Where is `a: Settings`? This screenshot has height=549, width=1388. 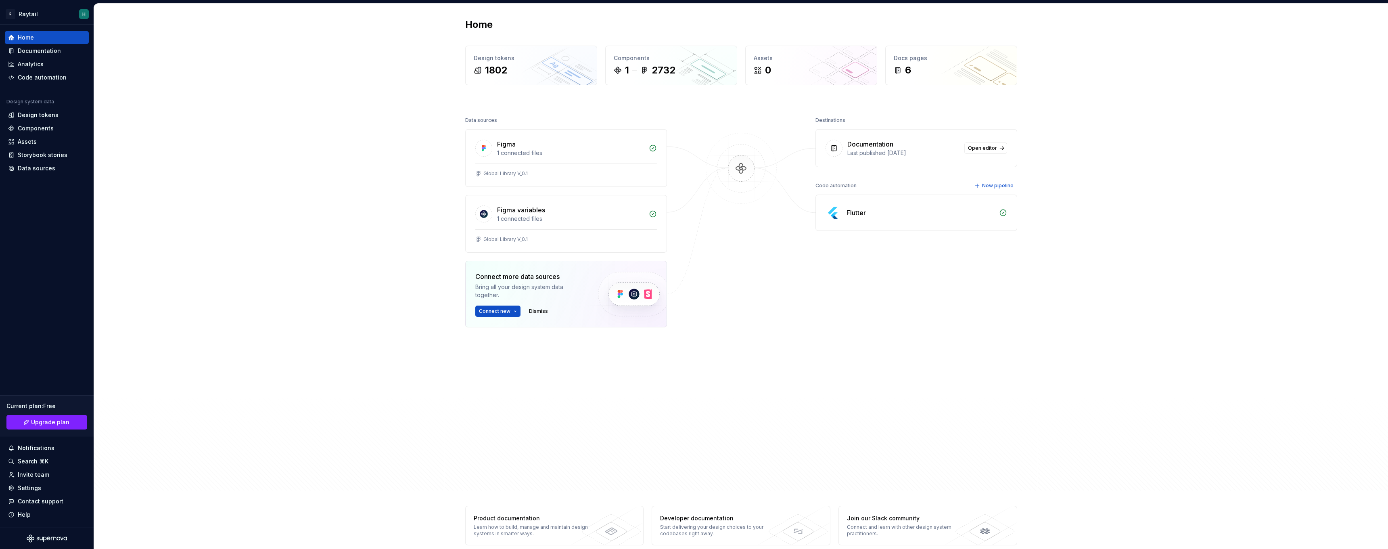
a: Settings is located at coordinates (47, 488).